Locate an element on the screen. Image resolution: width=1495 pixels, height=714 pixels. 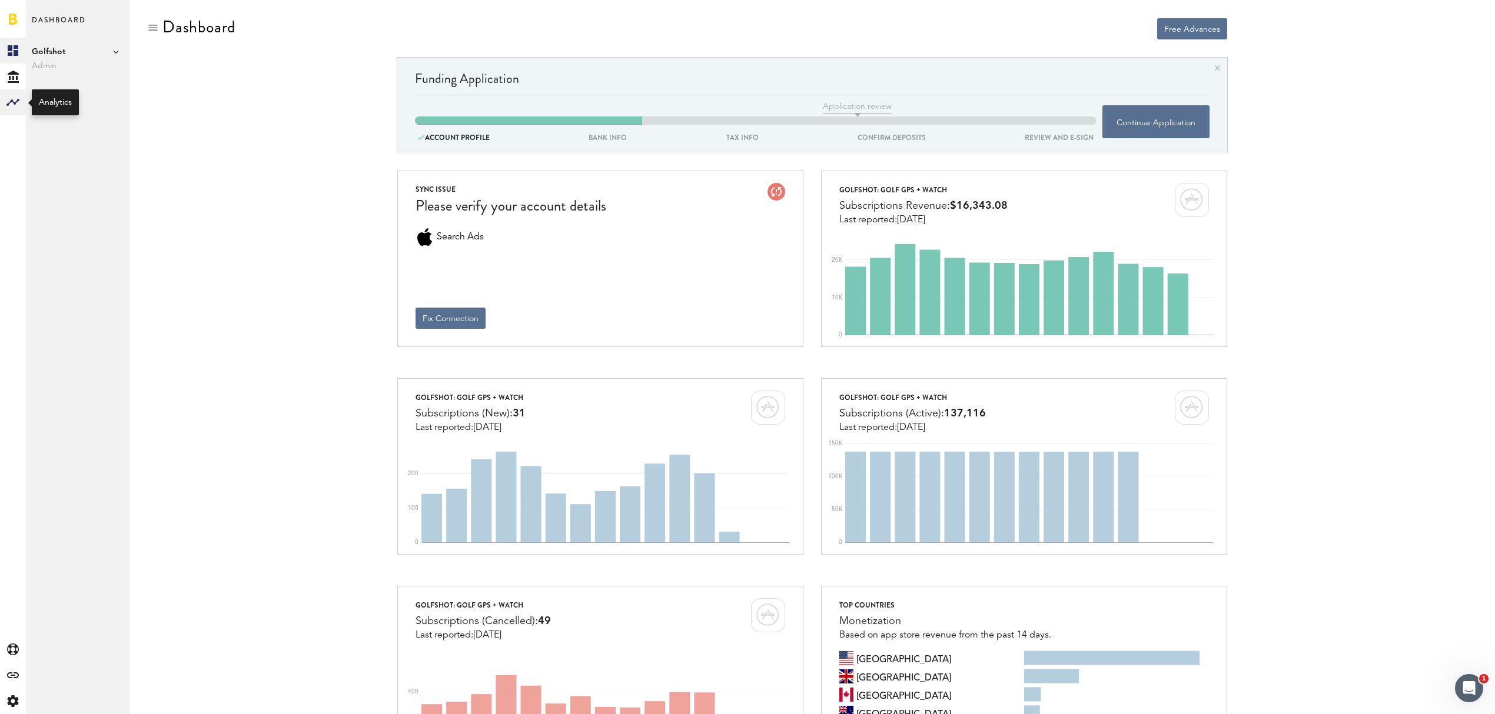
img: ca.svg is located at coordinates (846, 695).